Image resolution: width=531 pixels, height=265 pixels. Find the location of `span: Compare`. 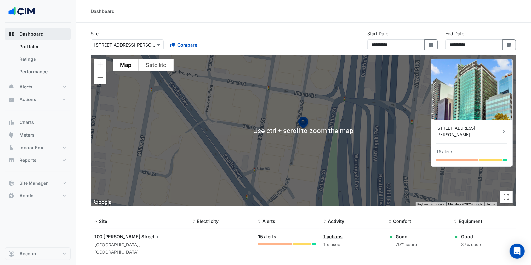

span: Compare is located at coordinates (187, 45).